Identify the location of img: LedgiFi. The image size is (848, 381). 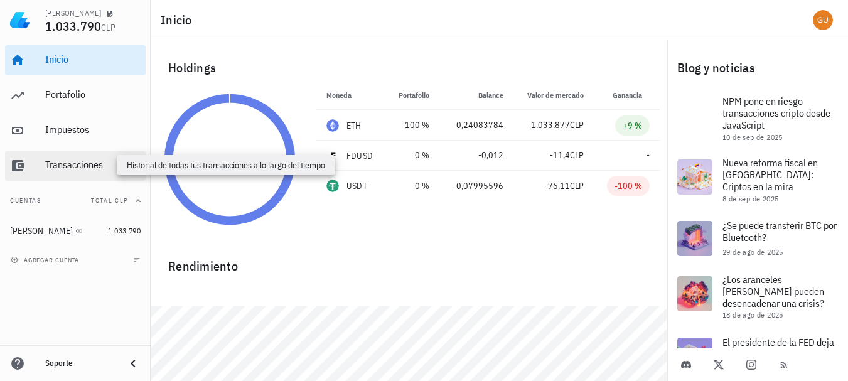
(20, 20).